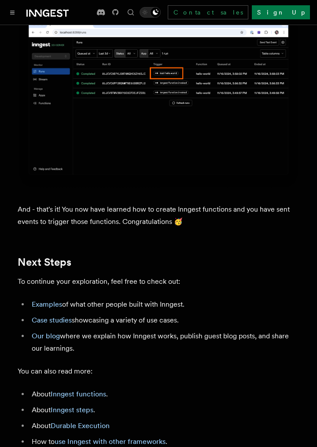 This screenshot has width=317, height=447. I want to click on button: Toggle navigation, so click(12, 12).